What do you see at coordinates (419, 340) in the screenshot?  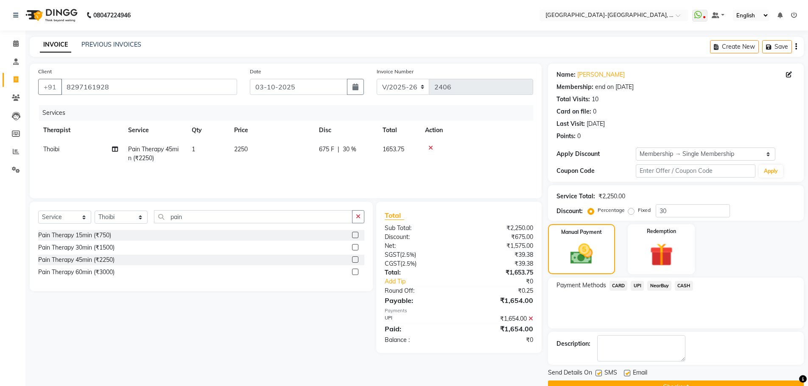 I see `div: Balance :` at bounding box center [419, 340].